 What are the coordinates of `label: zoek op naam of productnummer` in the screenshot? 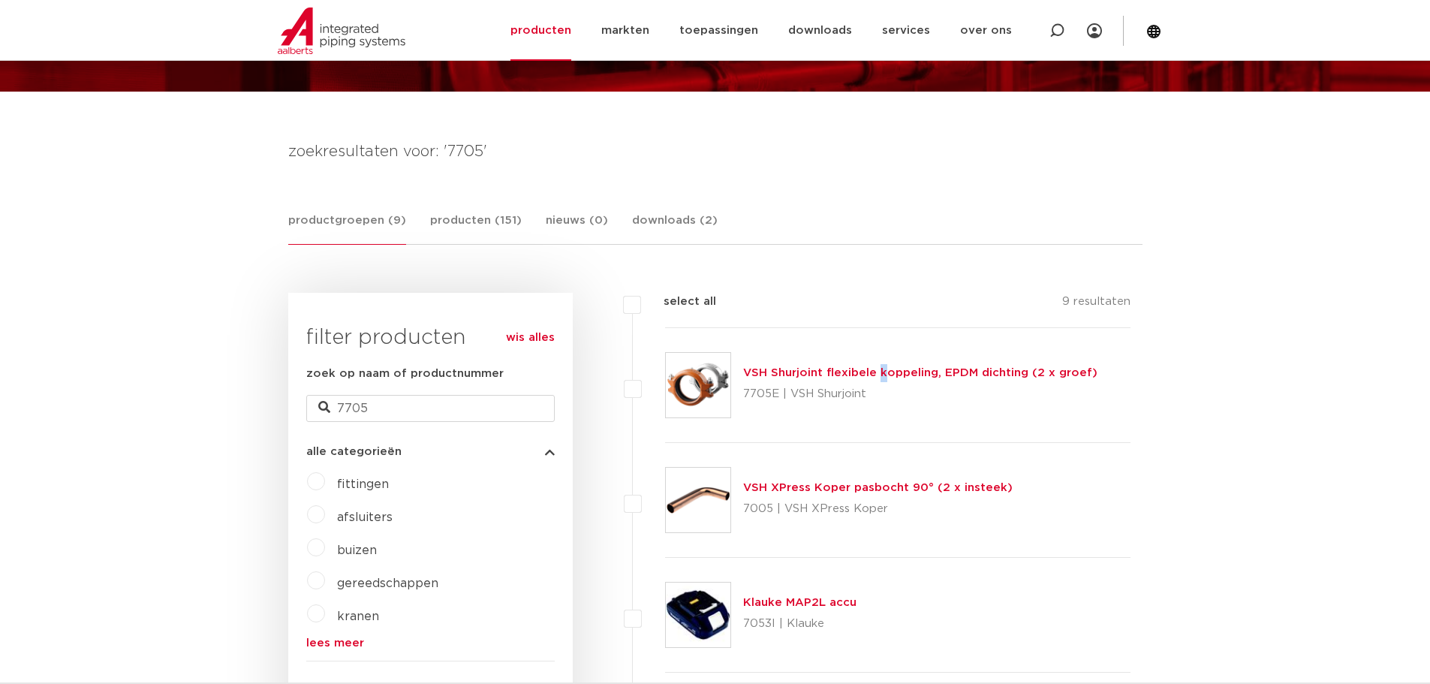 It's located at (405, 374).